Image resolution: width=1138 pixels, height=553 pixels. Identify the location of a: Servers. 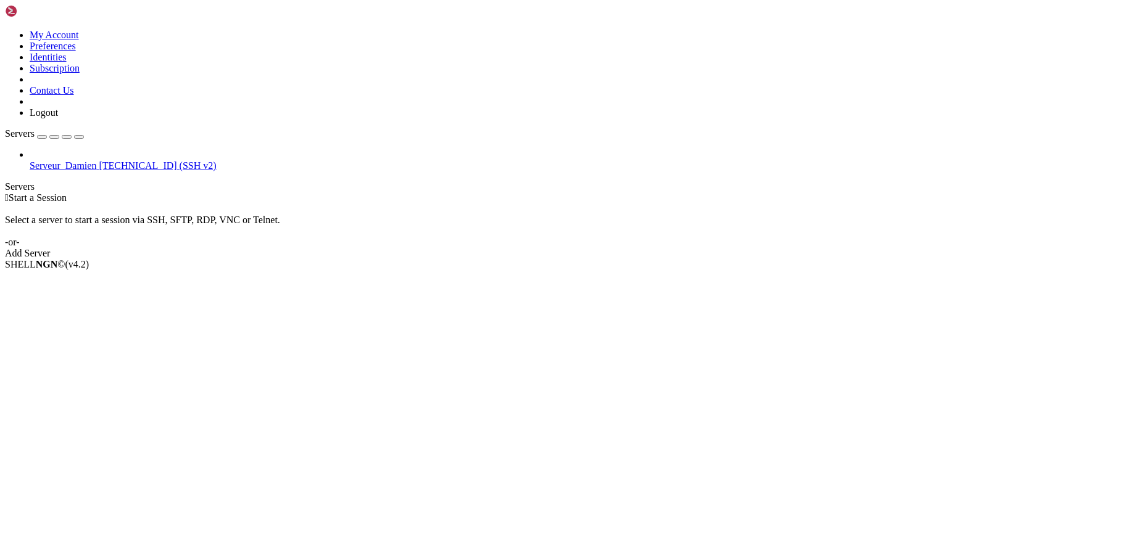
(44, 133).